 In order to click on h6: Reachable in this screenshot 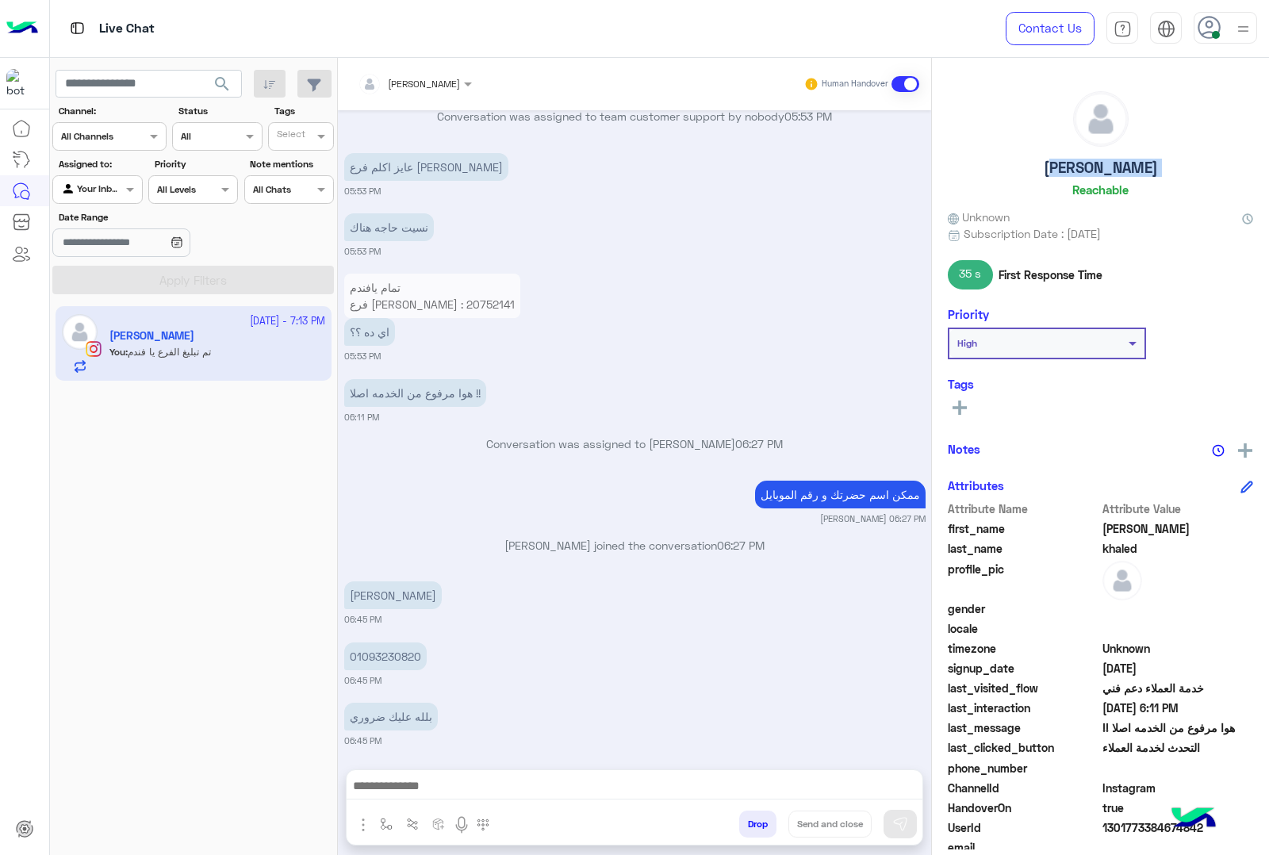, I will do `click(1100, 190)`.